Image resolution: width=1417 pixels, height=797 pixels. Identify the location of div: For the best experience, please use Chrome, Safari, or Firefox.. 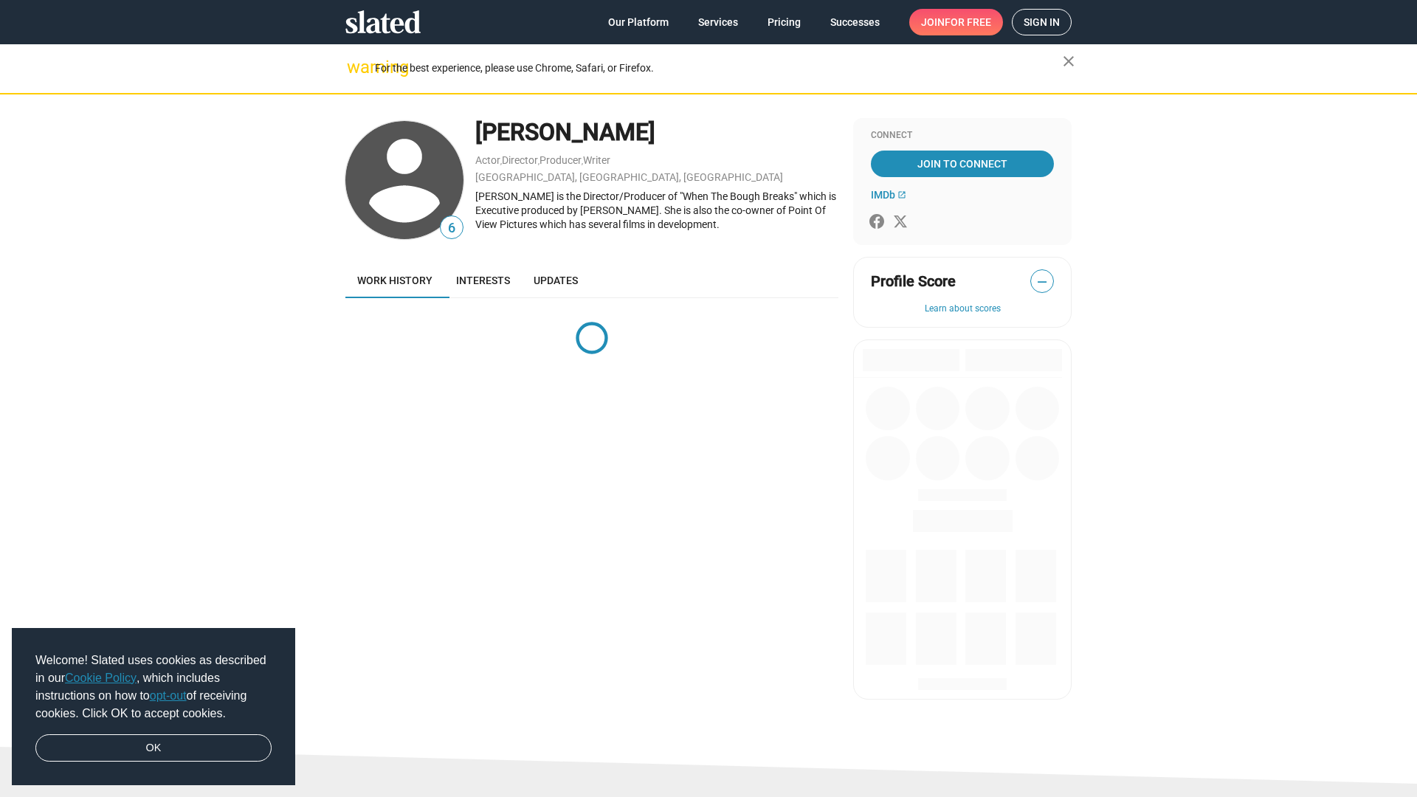
(719, 68).